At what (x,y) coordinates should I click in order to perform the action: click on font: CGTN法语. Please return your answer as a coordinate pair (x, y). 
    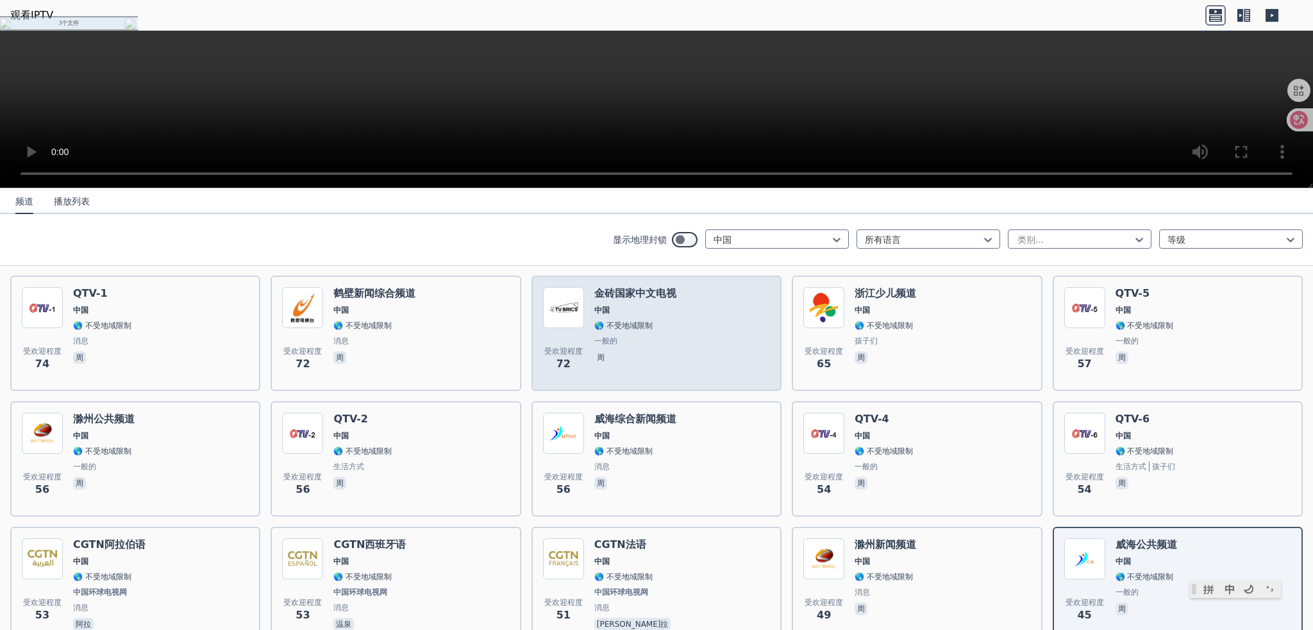
    Looking at the image, I should click on (620, 544).